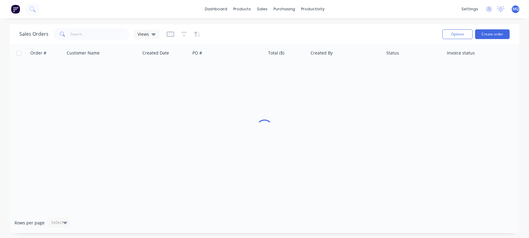 The width and height of the screenshot is (529, 238). I want to click on div: settings, so click(470, 9).